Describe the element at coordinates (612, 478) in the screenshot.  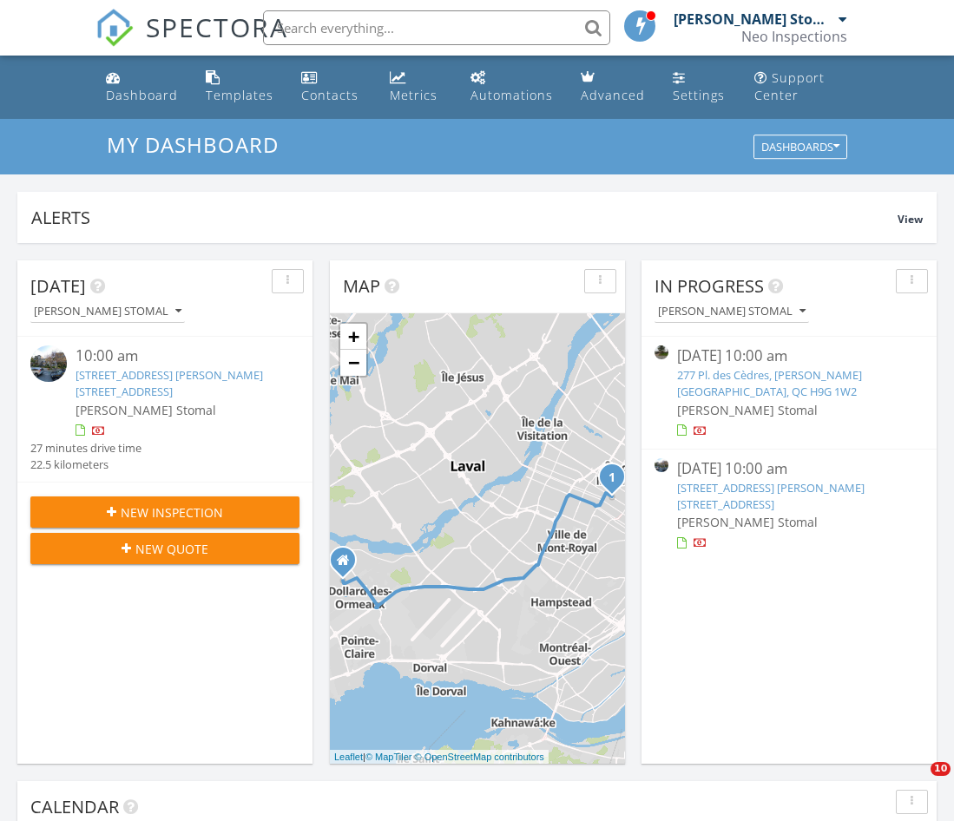
I see `i: 1` at that location.